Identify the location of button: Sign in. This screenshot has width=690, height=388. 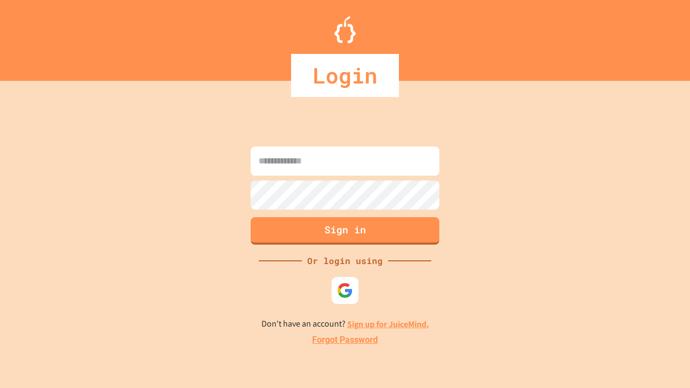
(345, 231).